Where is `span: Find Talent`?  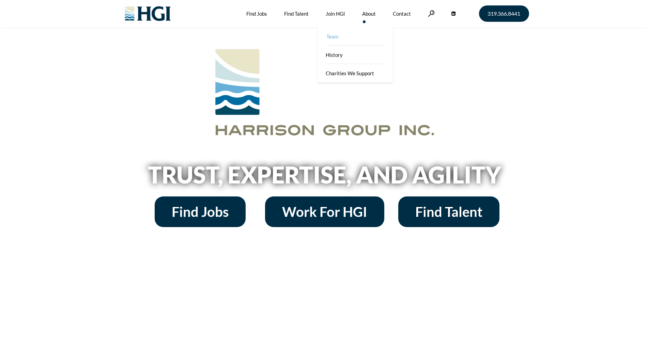
span: Find Talent is located at coordinates (449, 212).